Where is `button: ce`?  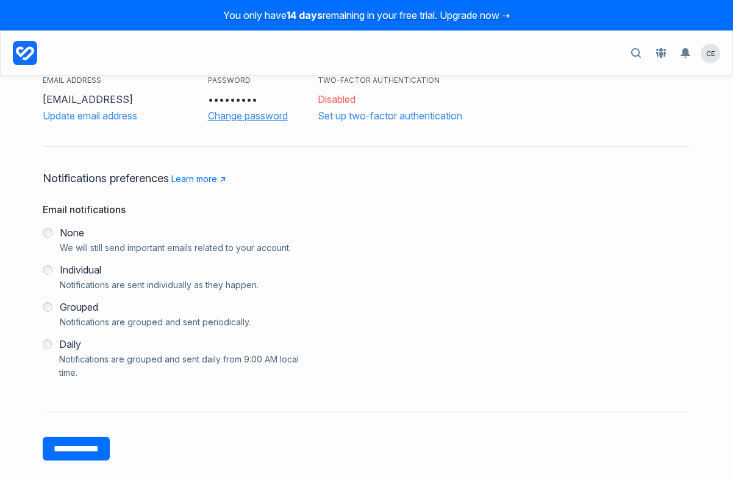 button: ce is located at coordinates (710, 54).